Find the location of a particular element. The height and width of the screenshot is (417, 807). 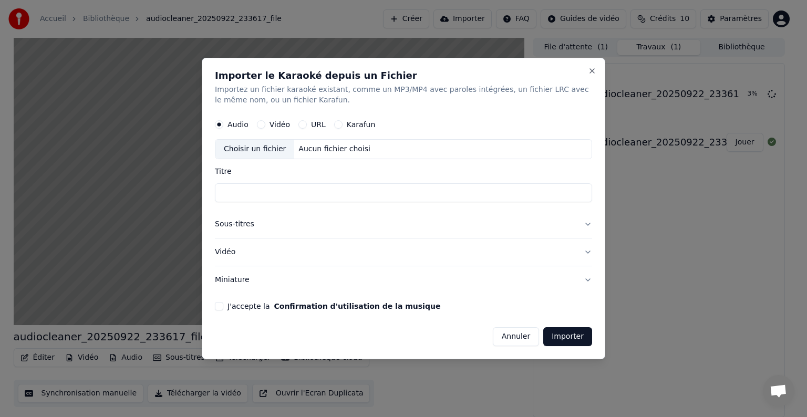

button: J'accepte la is located at coordinates (357, 306).